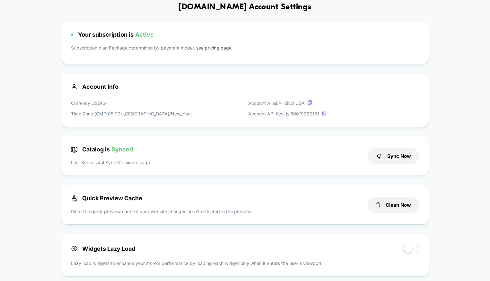 The width and height of the screenshot is (490, 281). I want to click on span: Active, so click(145, 34).